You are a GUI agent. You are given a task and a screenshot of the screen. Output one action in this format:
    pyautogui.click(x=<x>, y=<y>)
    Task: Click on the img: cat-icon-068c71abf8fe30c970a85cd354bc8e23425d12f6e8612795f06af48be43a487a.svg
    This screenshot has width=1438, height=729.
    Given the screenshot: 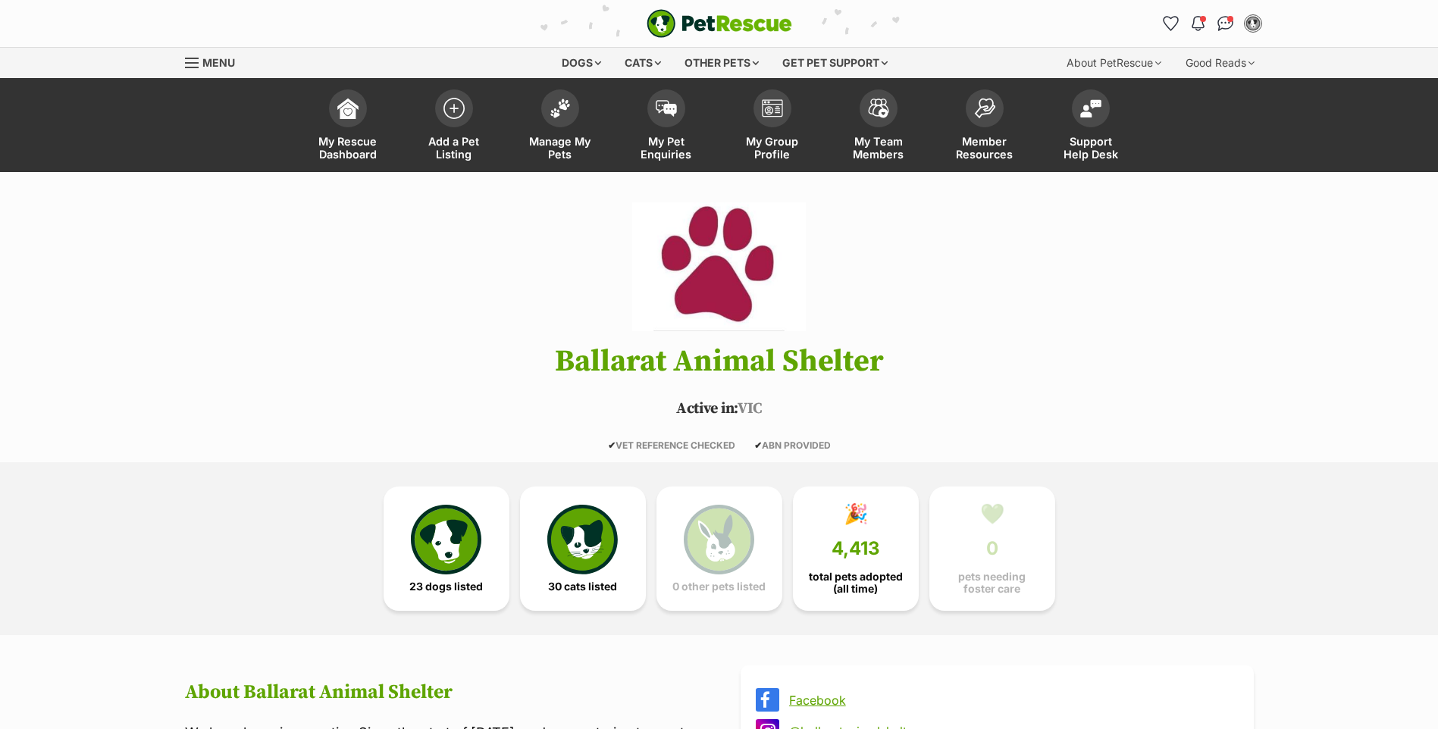 What is the action you would take?
    pyautogui.click(x=582, y=540)
    